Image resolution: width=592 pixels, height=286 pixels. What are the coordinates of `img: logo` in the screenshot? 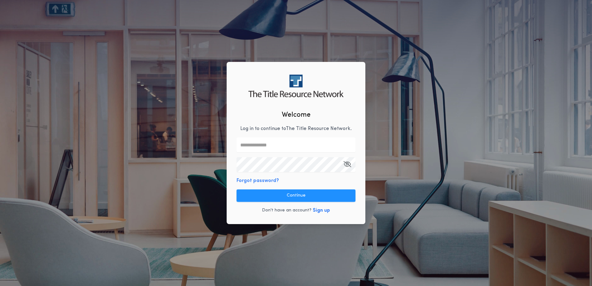 It's located at (296, 86).